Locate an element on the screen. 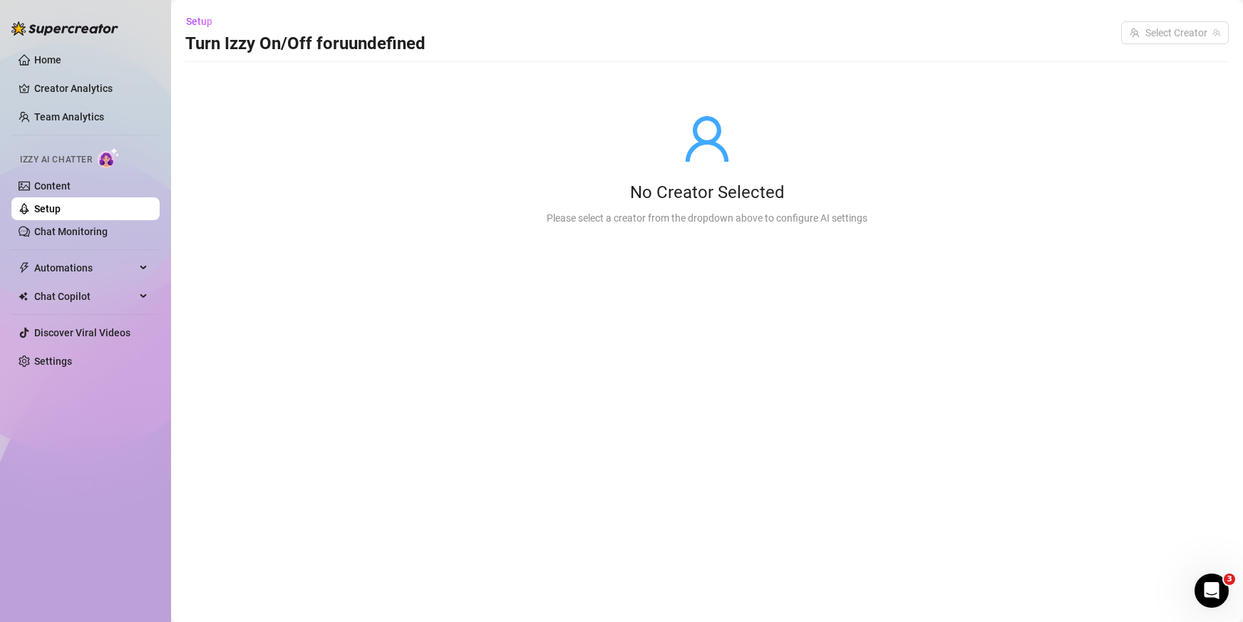  span: Automations is located at coordinates (85, 268).